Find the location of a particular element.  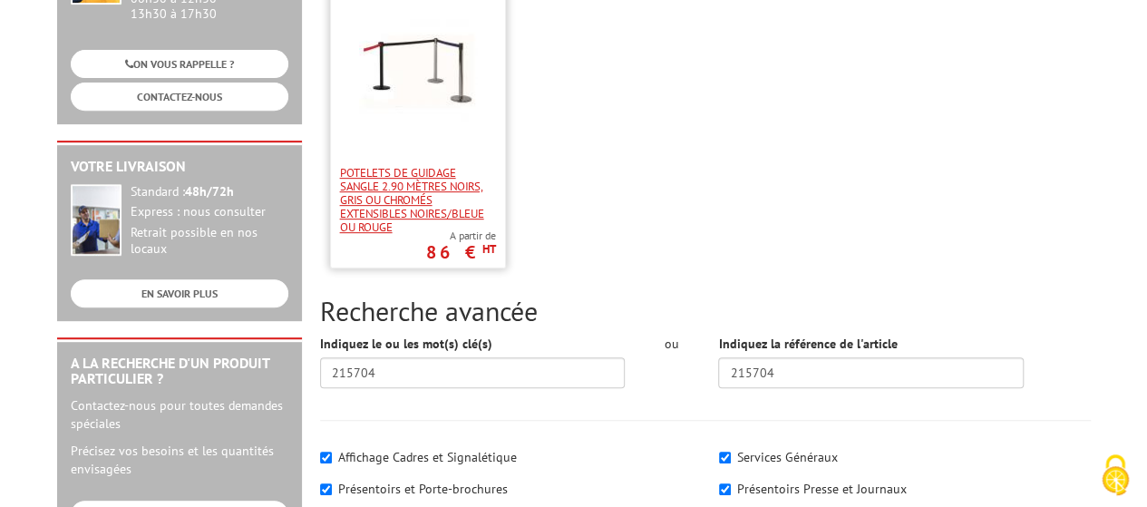

p: 86 € is located at coordinates (460, 252).